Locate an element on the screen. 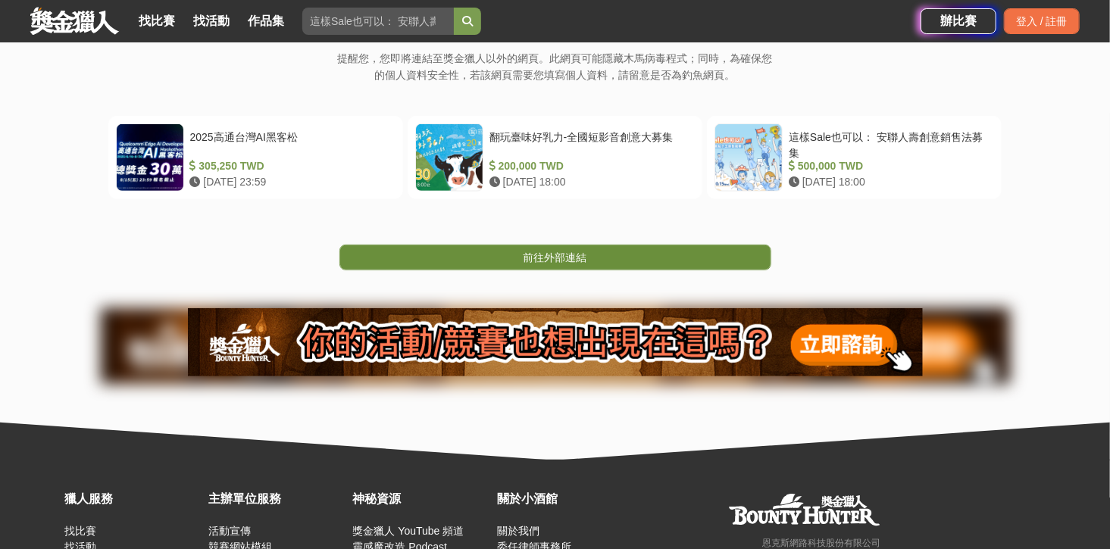 The width and height of the screenshot is (1110, 549). p: 提醒您，您即將連結至獎金獵人以外的網頁。此網頁可能隱藏木馬病毒程式；同時，為確保您的個人資料安全性，若該網頁需要您填寫個人資料，請留意是否為釣魚網頁。 is located at coordinates (554, 74).